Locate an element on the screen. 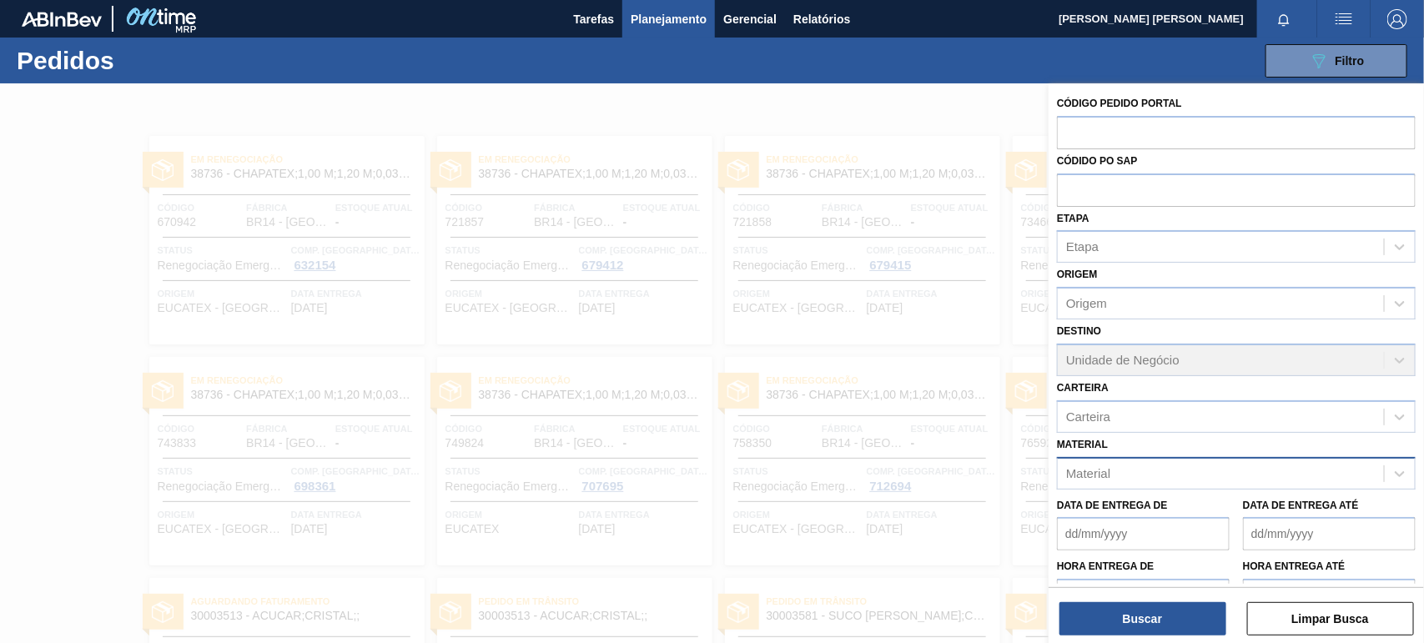 This screenshot has height=643, width=1424. span: Gerencial is located at coordinates (750, 19).